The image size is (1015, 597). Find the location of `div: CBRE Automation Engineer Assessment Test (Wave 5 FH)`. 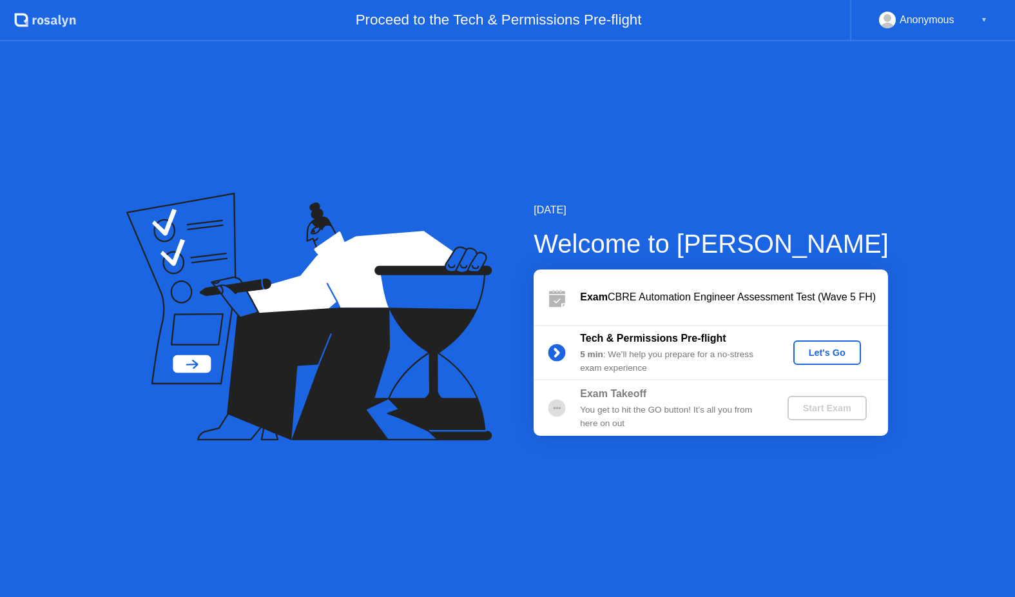

div: CBRE Automation Engineer Assessment Test (Wave 5 FH) is located at coordinates (734, 297).